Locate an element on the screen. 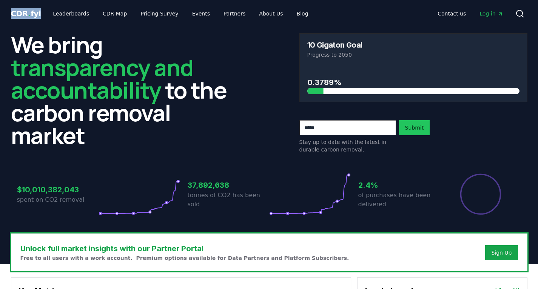  h3: 37,892,638 is located at coordinates (228, 185).